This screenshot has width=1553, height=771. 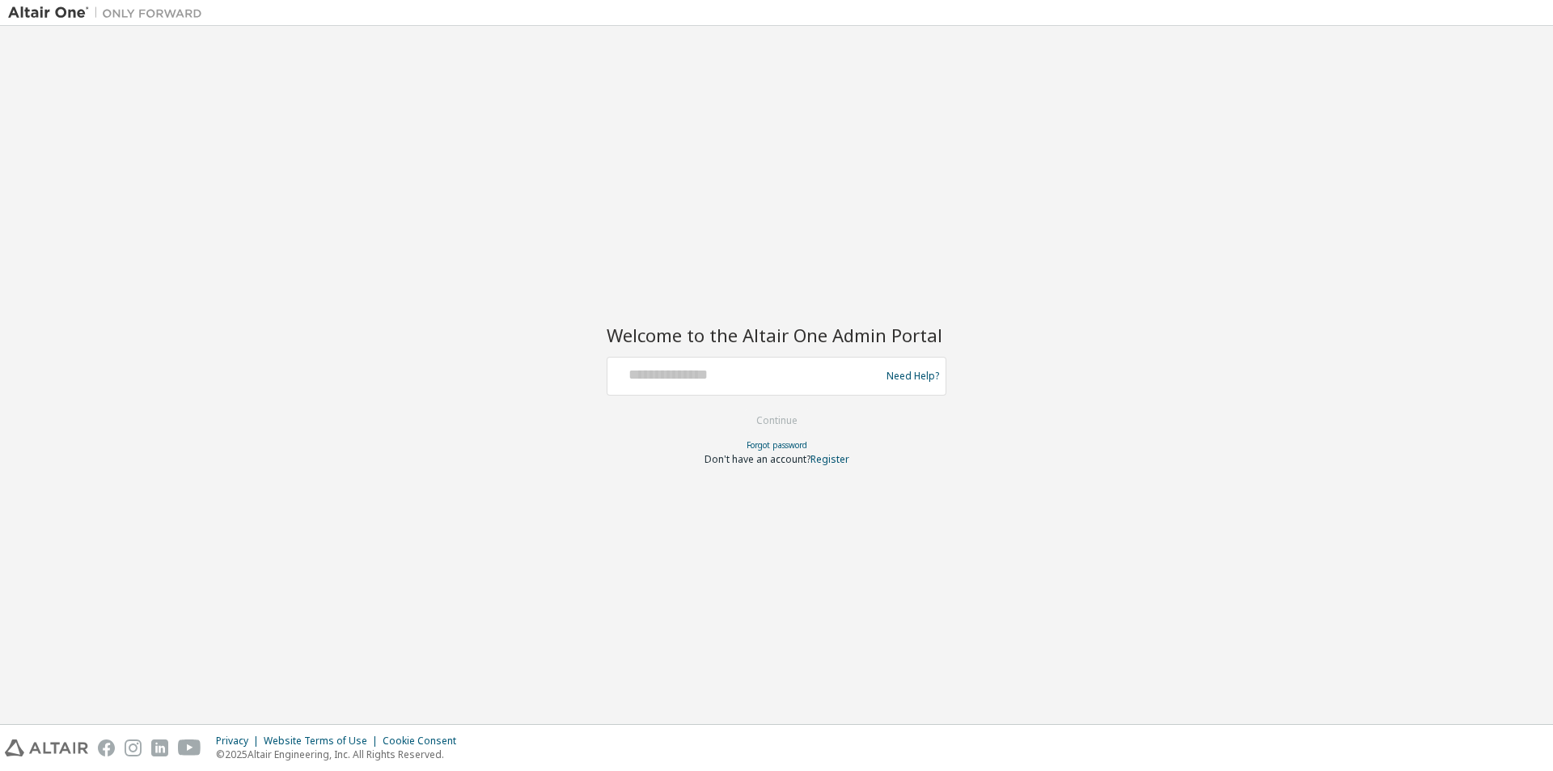 What do you see at coordinates (830, 459) in the screenshot?
I see `a: Register` at bounding box center [830, 459].